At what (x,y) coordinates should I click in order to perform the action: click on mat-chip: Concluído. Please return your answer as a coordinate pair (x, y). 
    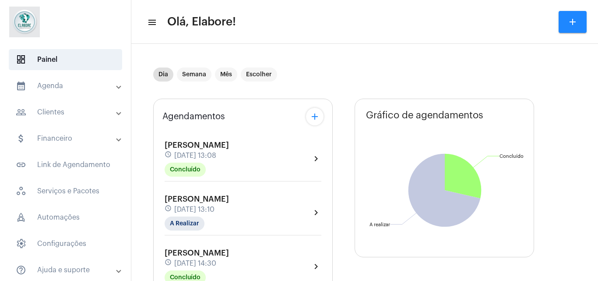
    Looking at the image, I should click on (185, 169).